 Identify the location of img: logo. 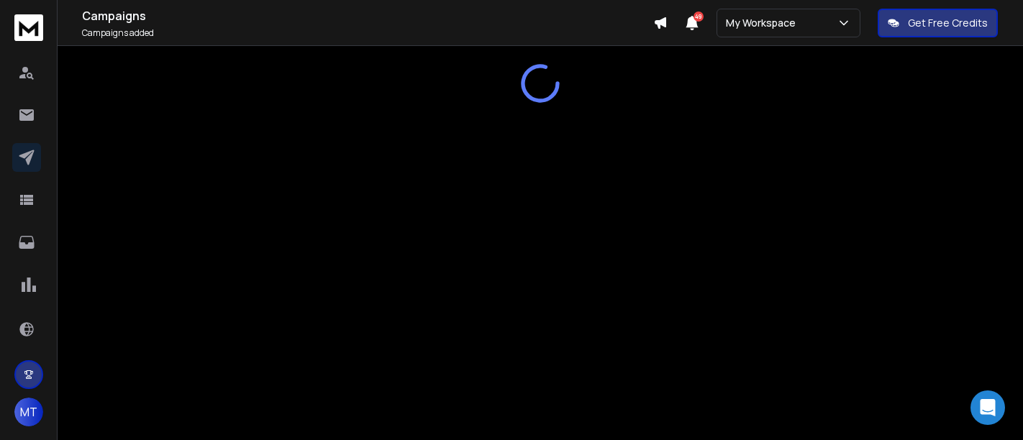
(29, 27).